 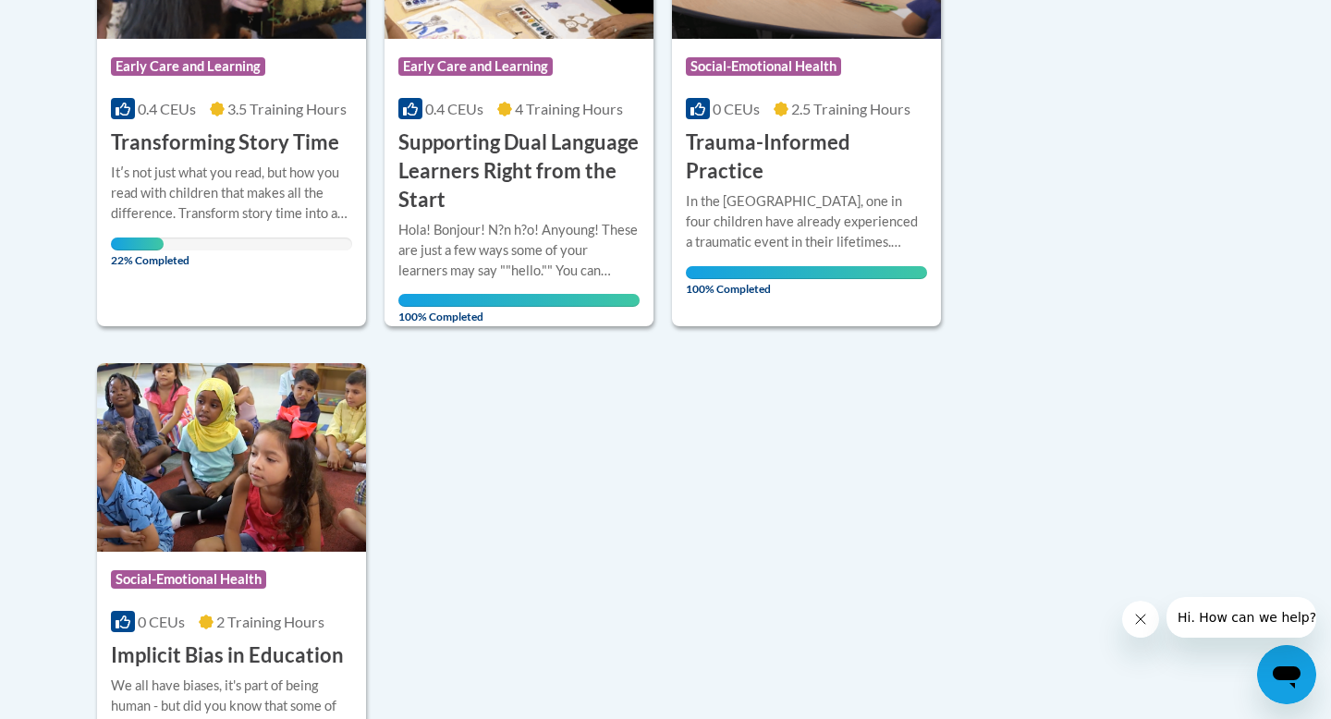 What do you see at coordinates (225, 142) in the screenshot?
I see `h3: Transforming Story Time` at bounding box center [225, 142].